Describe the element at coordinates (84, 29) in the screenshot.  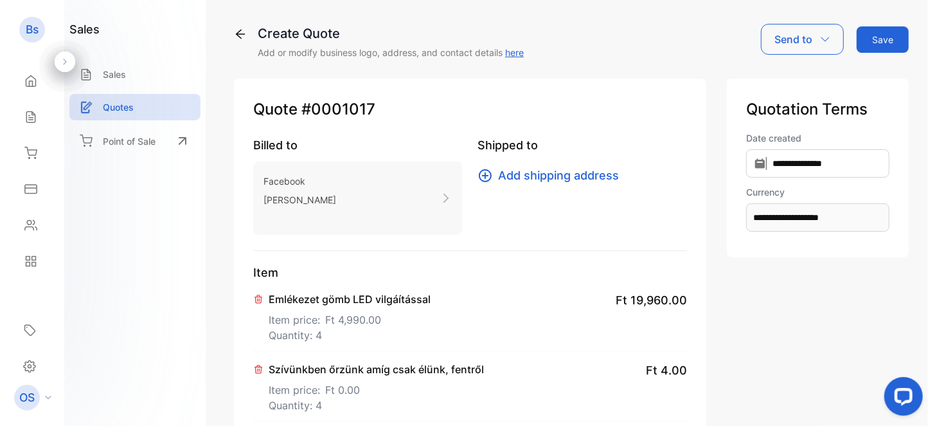
I see `h1: sales` at that location.